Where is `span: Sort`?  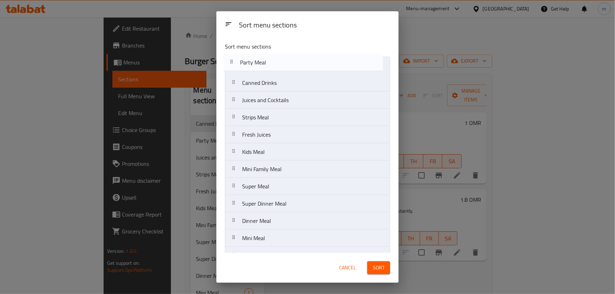 span: Sort is located at coordinates (379, 268).